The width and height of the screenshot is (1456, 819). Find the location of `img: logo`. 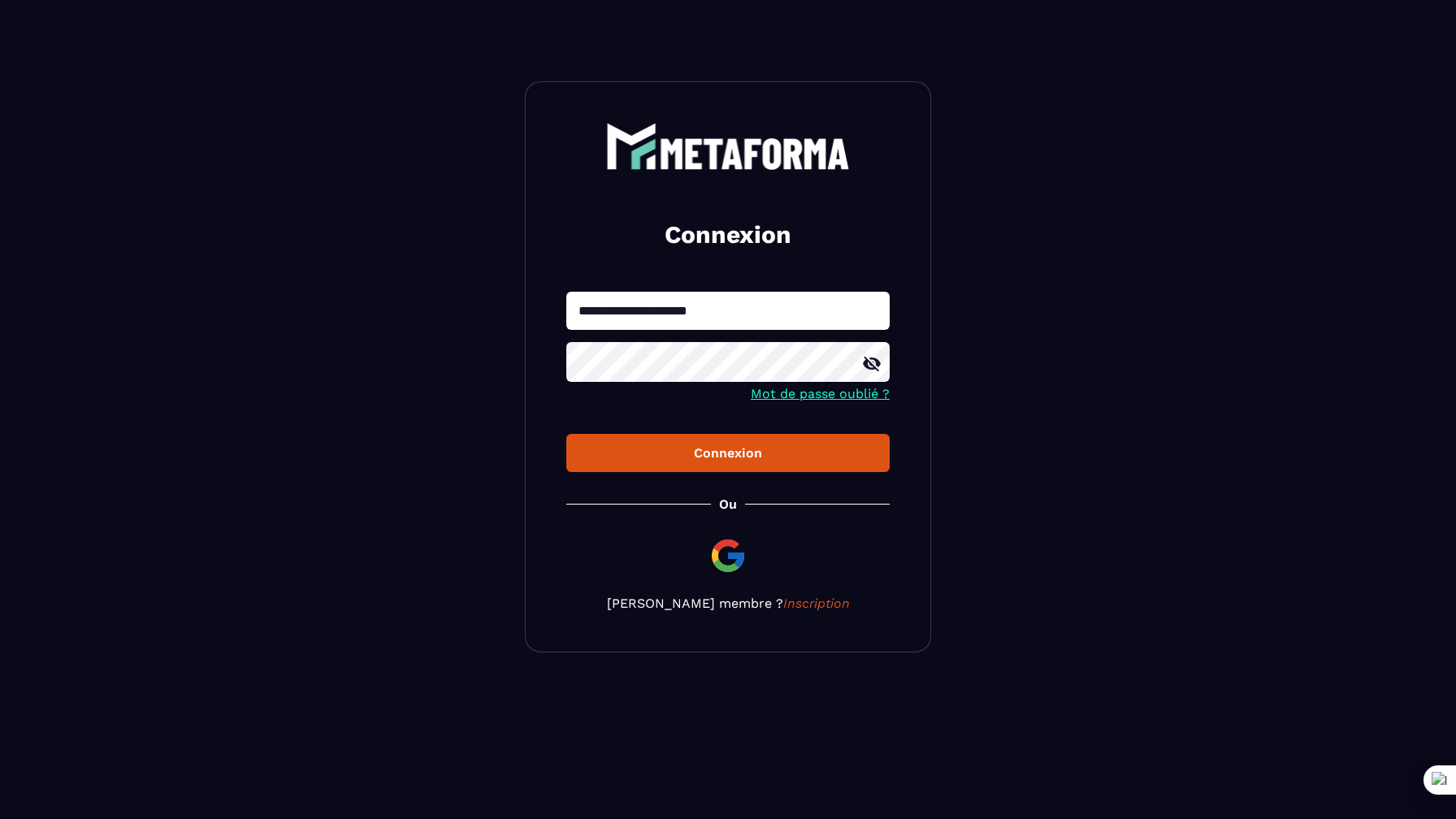

img: logo is located at coordinates (728, 146).